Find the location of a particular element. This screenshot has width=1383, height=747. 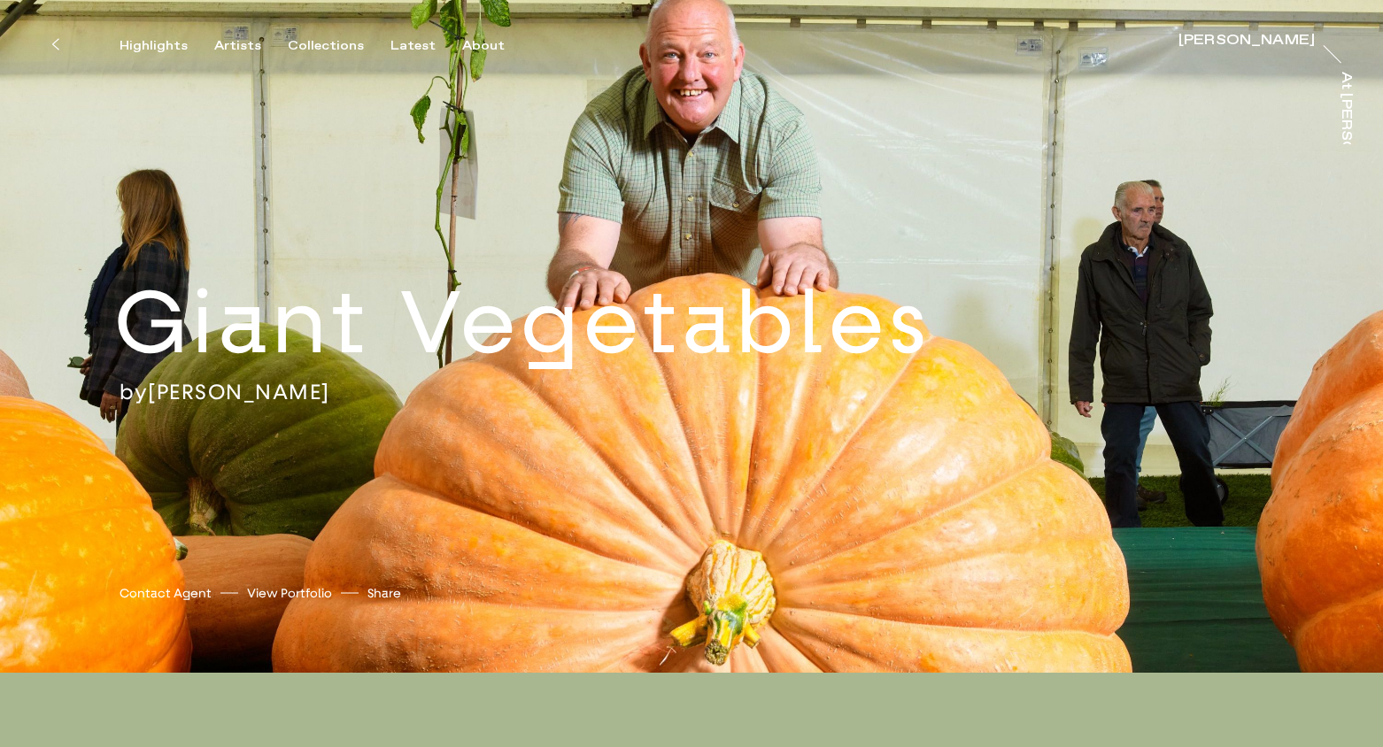

div: Highlights is located at coordinates (153, 46).